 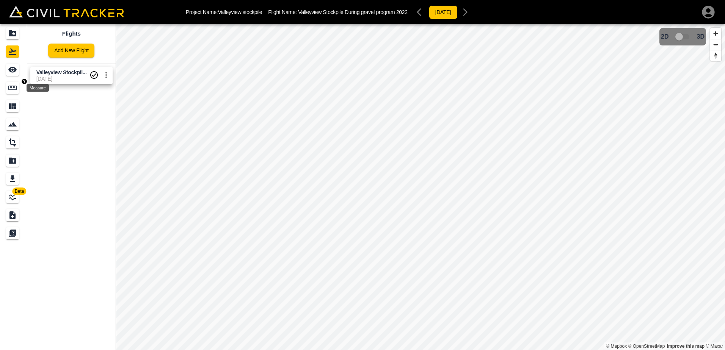 What do you see at coordinates (420, 187) in the screenshot?
I see `canvas: Map` at bounding box center [420, 187].